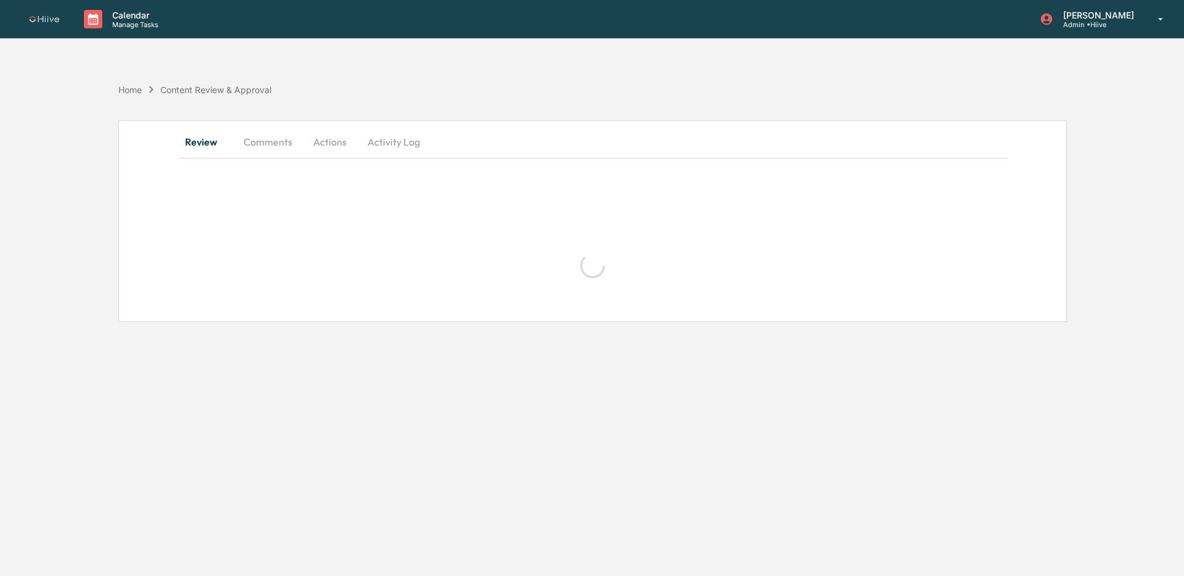 The image size is (1184, 576). What do you see at coordinates (330, 142) in the screenshot?
I see `button: Actions` at bounding box center [330, 142].